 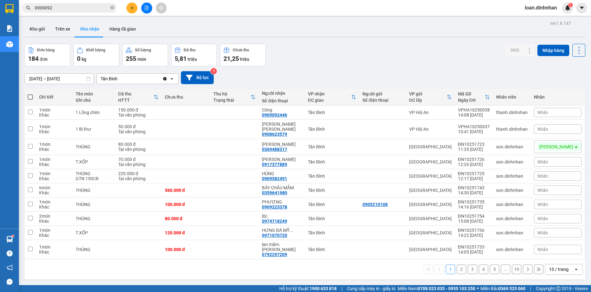 I want to click on div: HÙNG, so click(x=282, y=174).